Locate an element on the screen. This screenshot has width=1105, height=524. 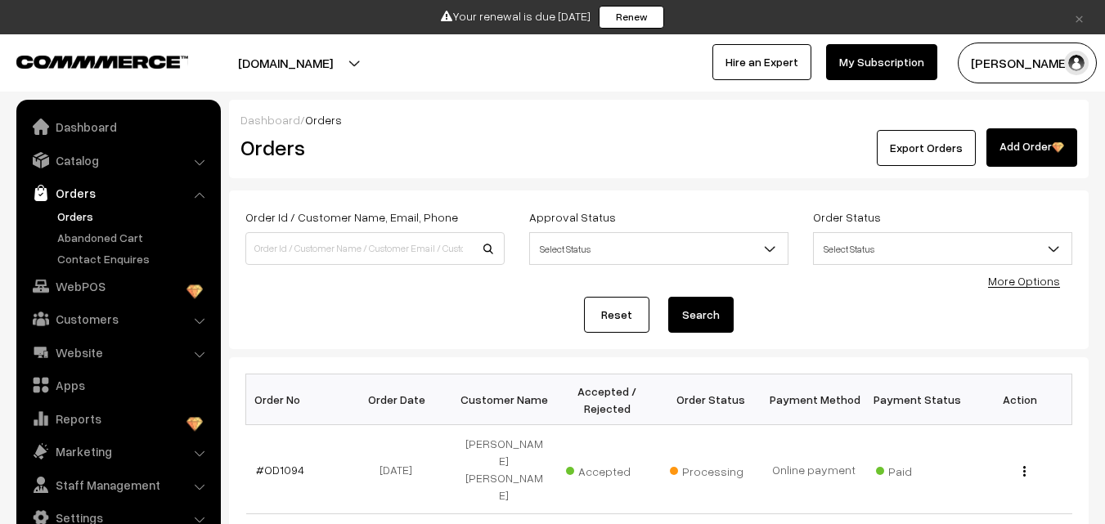
a: More Options is located at coordinates (1024, 281).